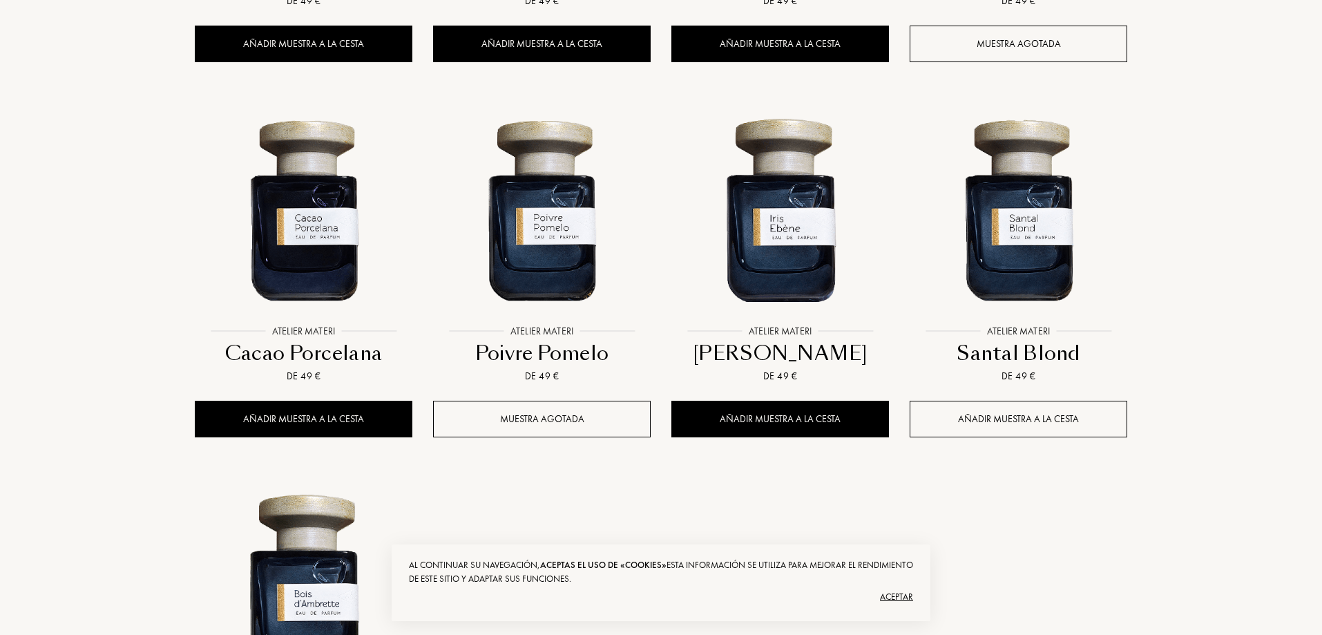 This screenshot has height=635, width=1322. What do you see at coordinates (542, 244) in the screenshot?
I see `a: Poivre Pomelo Atelier MateriAtelier MateriPoivre PomeloDe 49 €` at bounding box center [542, 244].